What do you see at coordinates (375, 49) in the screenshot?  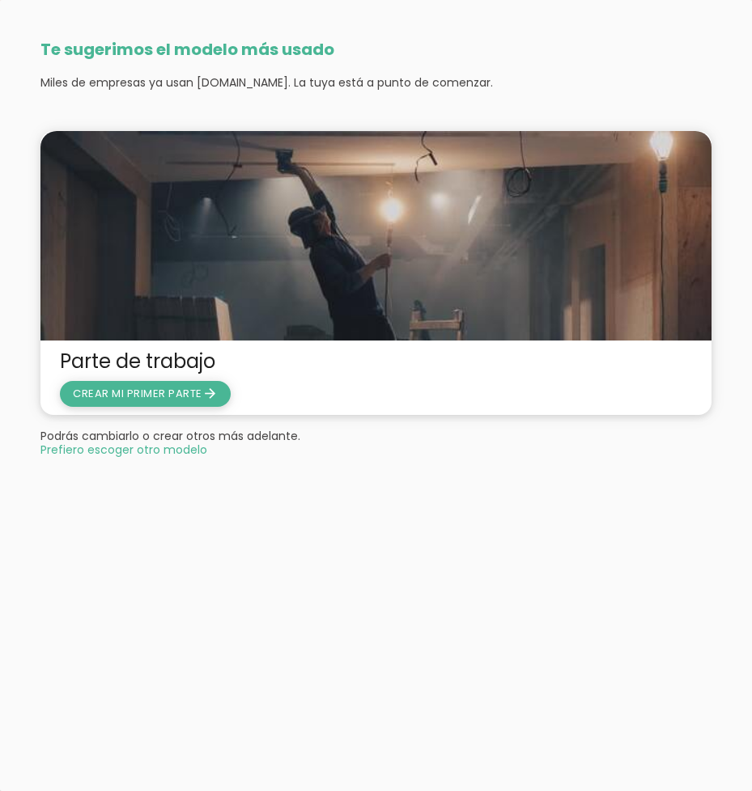 I see `h3: Te sugerimos el modelo más usado` at bounding box center [375, 49].